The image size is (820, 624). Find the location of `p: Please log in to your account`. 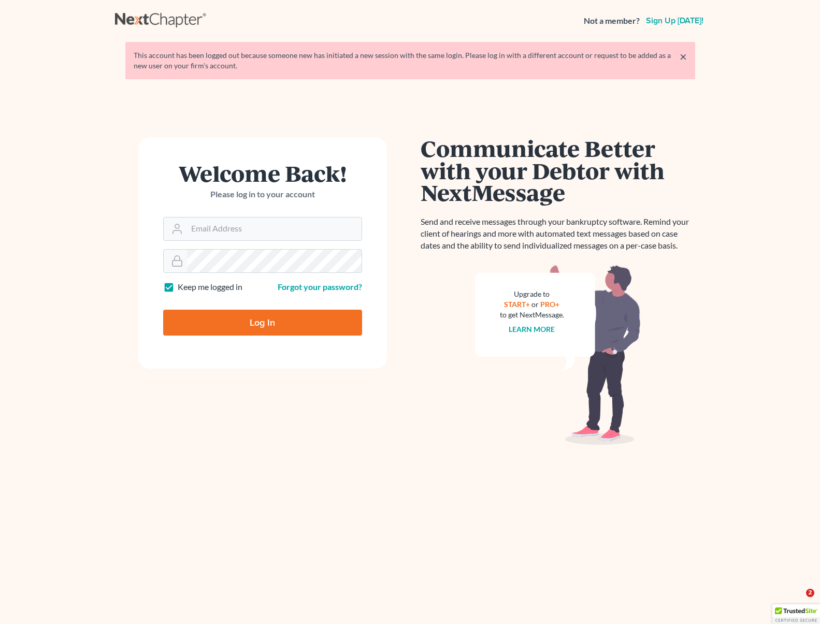

p: Please log in to your account is located at coordinates (263, 194).